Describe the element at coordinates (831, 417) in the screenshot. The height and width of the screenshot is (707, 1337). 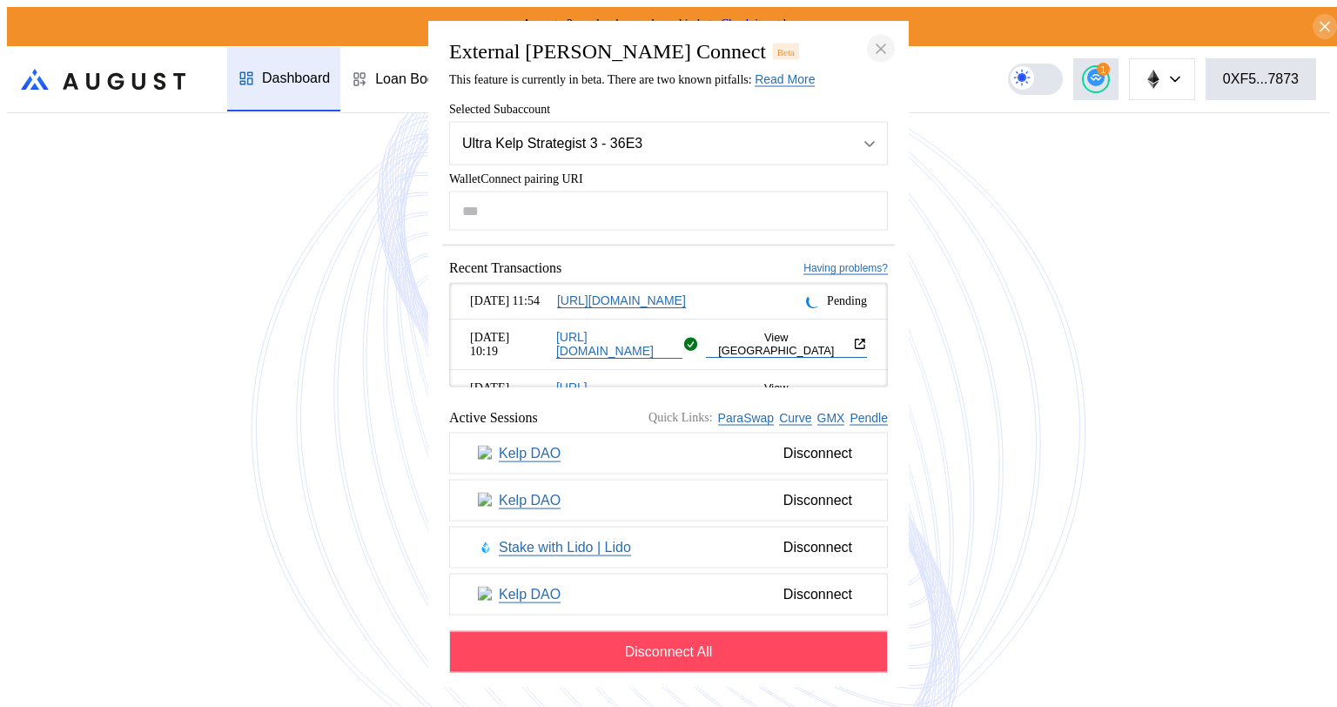
I see `a: GMX` at that location.